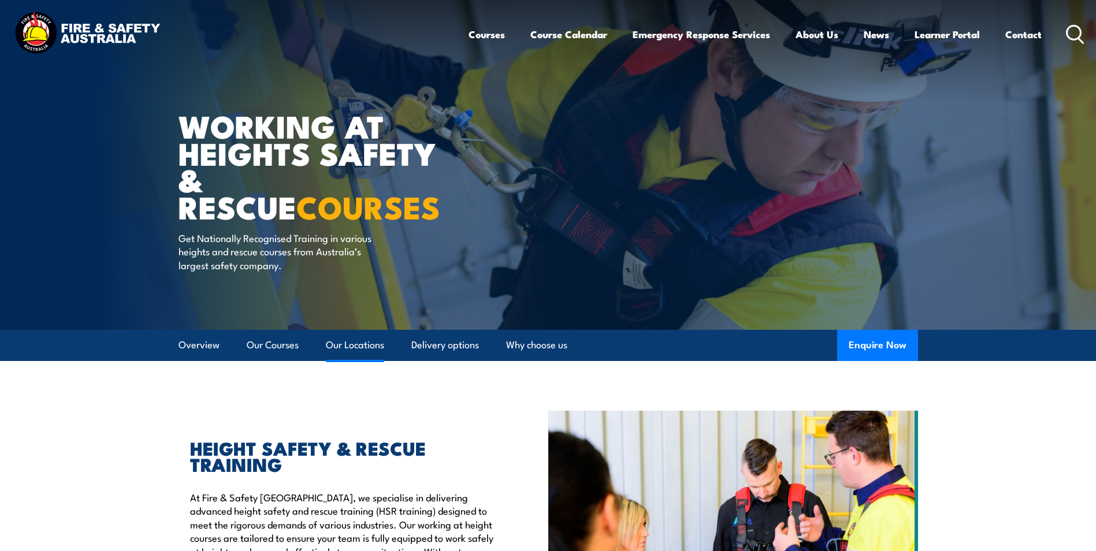  What do you see at coordinates (199, 345) in the screenshot?
I see `a: Overview` at bounding box center [199, 345].